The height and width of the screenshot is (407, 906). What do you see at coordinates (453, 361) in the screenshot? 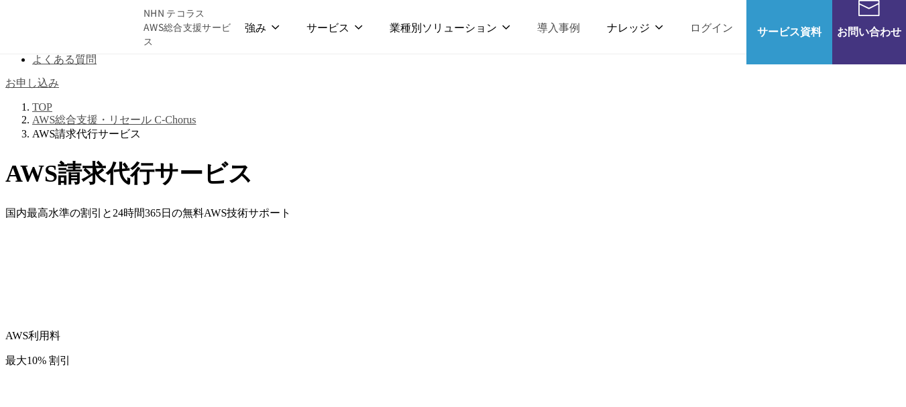
I see `p: % 割引` at bounding box center [453, 361].